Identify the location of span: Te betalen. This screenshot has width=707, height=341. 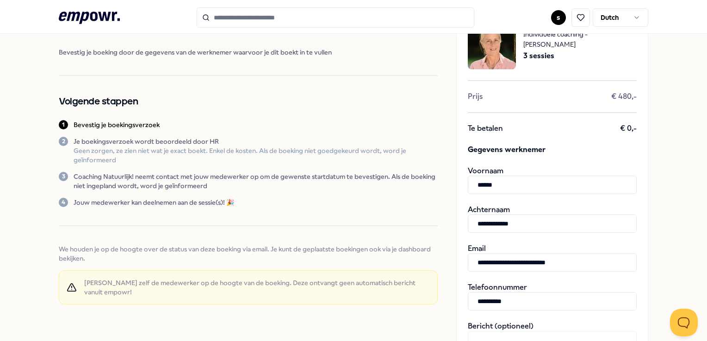
(485, 129).